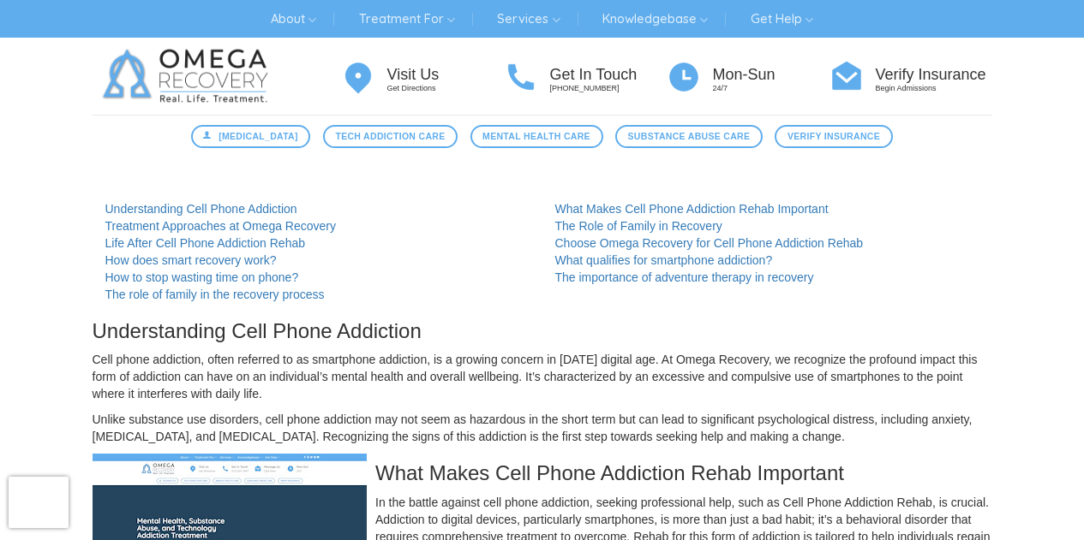 Image resolution: width=1084 pixels, height=540 pixels. I want to click on span: Substance Abuse Care, so click(689, 136).